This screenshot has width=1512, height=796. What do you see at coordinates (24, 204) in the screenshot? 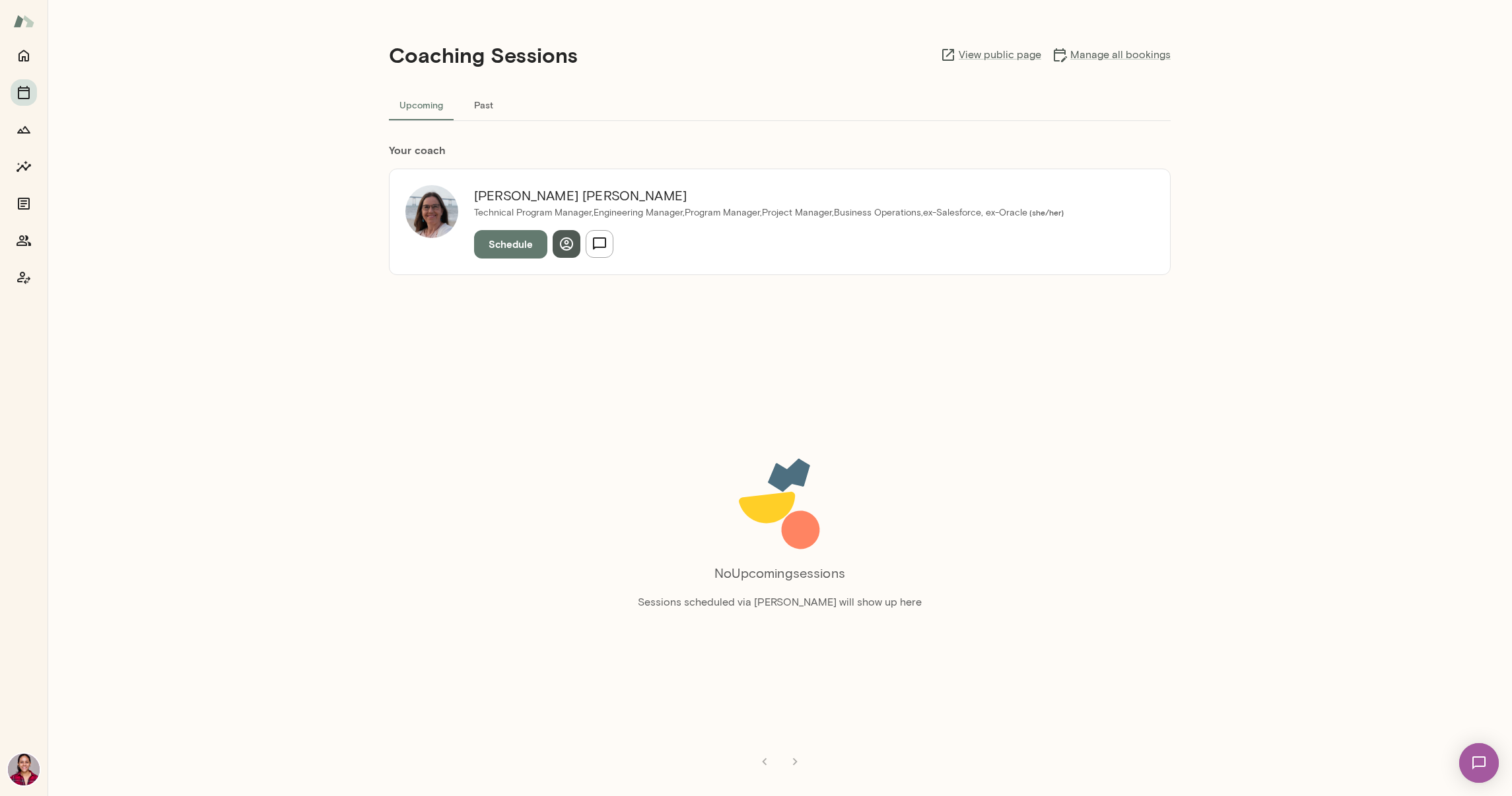
I see `button: Documents` at bounding box center [24, 204].